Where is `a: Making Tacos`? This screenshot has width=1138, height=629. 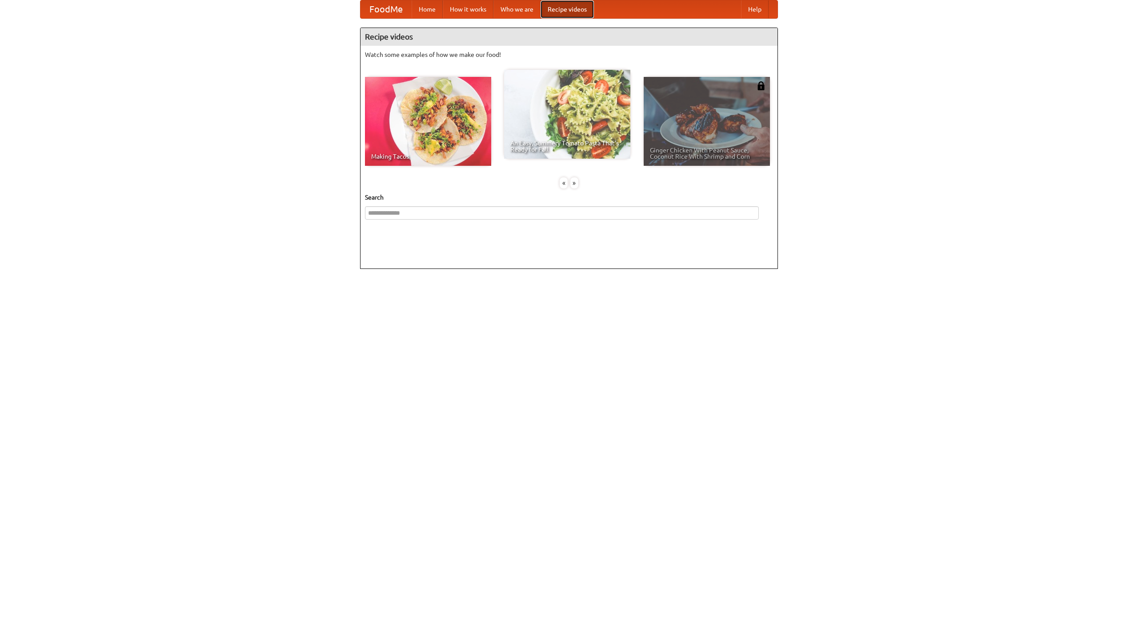 a: Making Tacos is located at coordinates (428, 121).